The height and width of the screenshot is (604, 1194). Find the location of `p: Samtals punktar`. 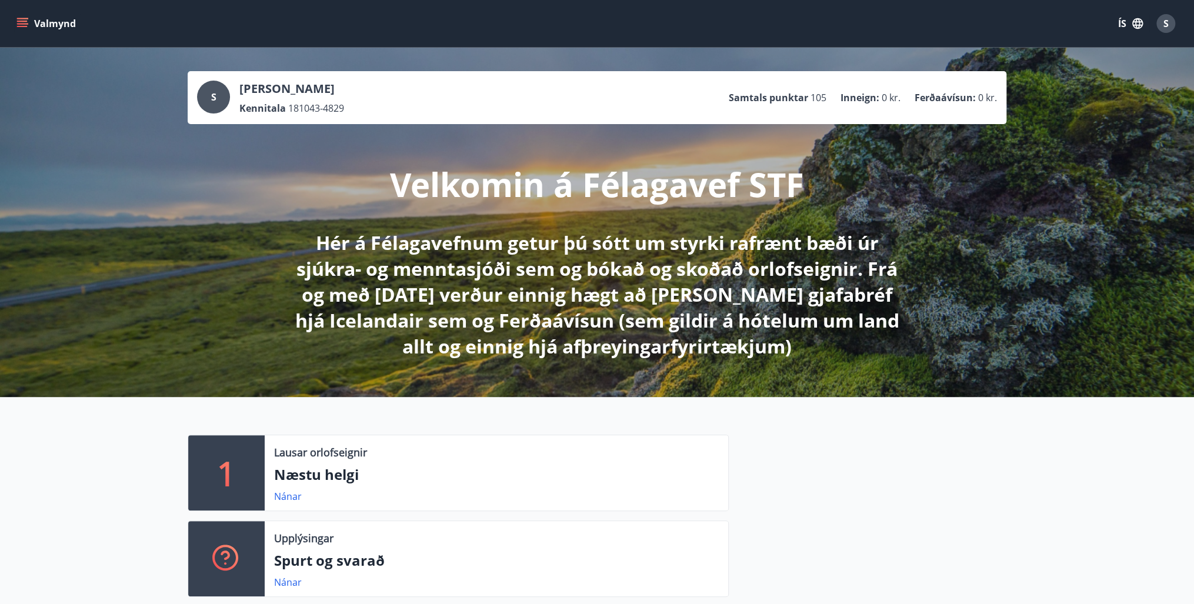

p: Samtals punktar is located at coordinates (768, 98).